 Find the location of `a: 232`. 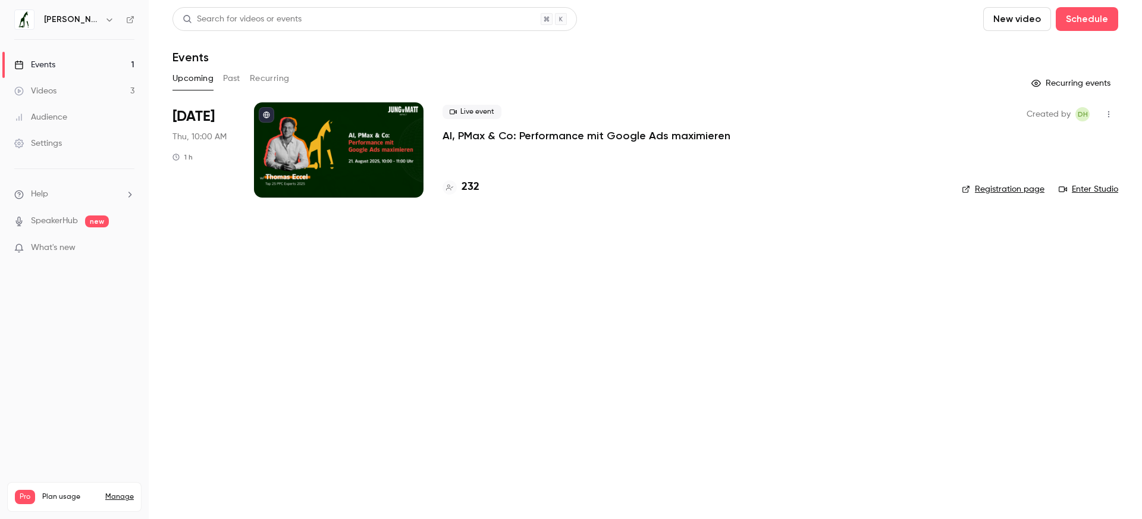

a: 232 is located at coordinates (461, 187).